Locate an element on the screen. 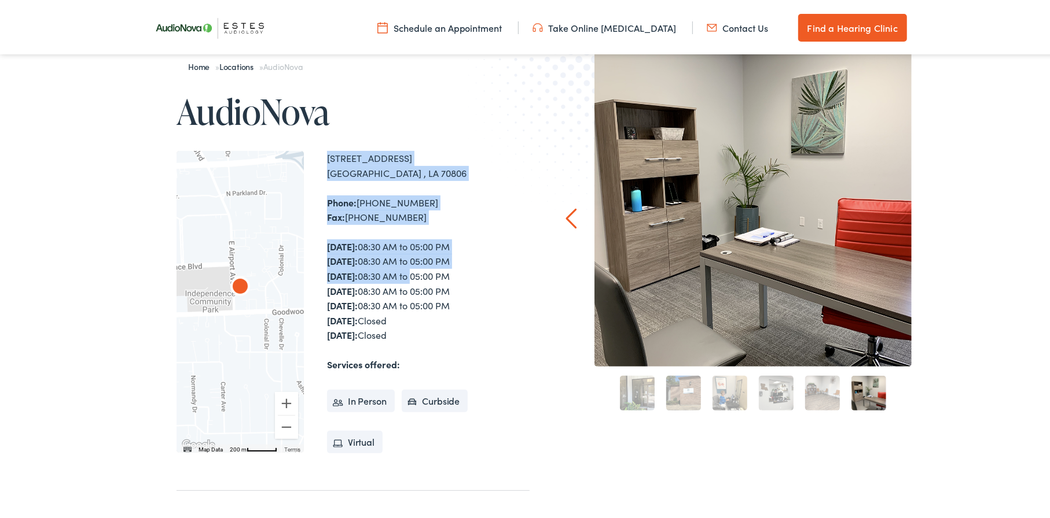 Image resolution: width=1050 pixels, height=518 pixels. li: Virtual is located at coordinates (355, 440).